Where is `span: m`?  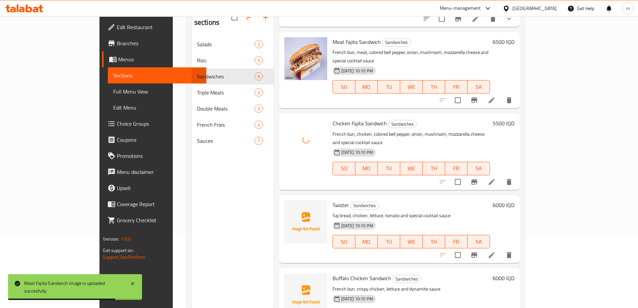 span: m is located at coordinates (628, 8).